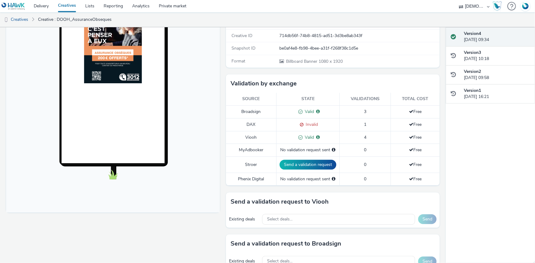 The width and height of the screenshot is (535, 263). What do you see at coordinates (251, 165) in the screenshot?
I see `td: Stroer` at bounding box center [251, 165].